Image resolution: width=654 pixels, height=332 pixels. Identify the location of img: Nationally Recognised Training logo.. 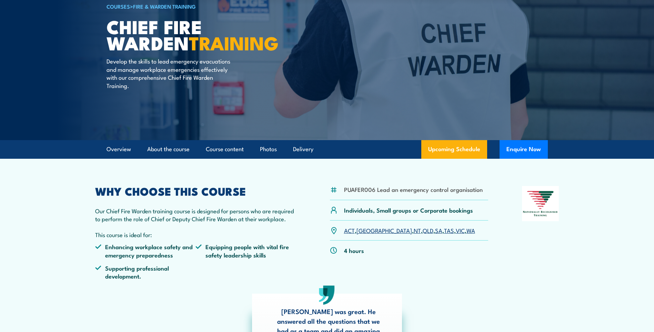
(541, 203).